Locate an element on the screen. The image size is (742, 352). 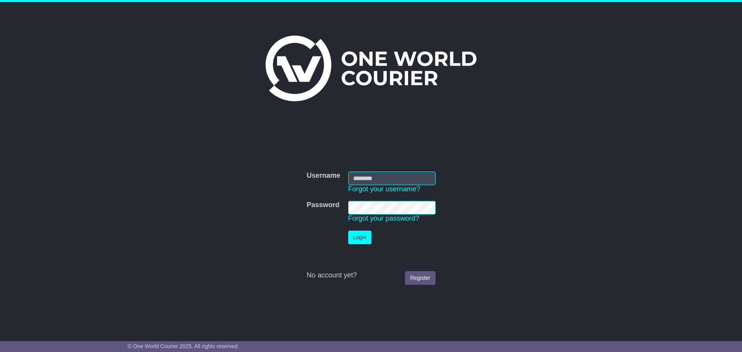
span: © One World Courier 2025. All rights reserved. is located at coordinates (183, 346).